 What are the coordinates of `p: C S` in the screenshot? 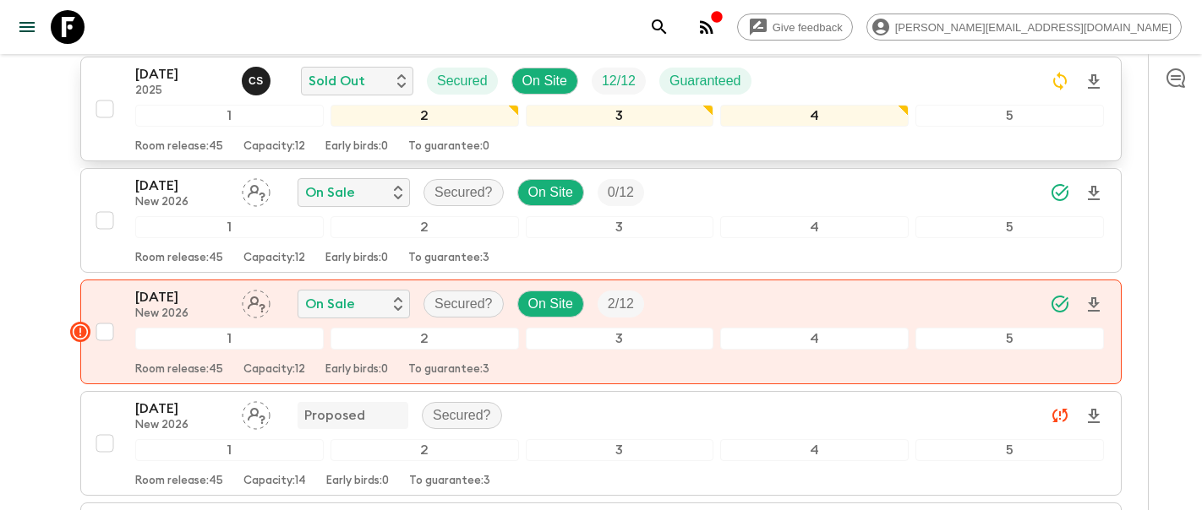 It's located at (256, 81).